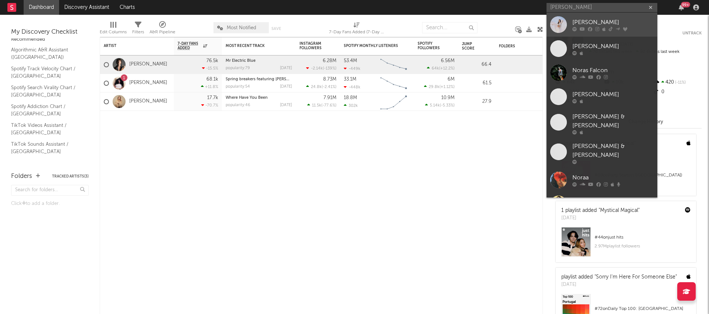 The image size is (709, 314). I want to click on div: 6.28M, so click(330, 61).